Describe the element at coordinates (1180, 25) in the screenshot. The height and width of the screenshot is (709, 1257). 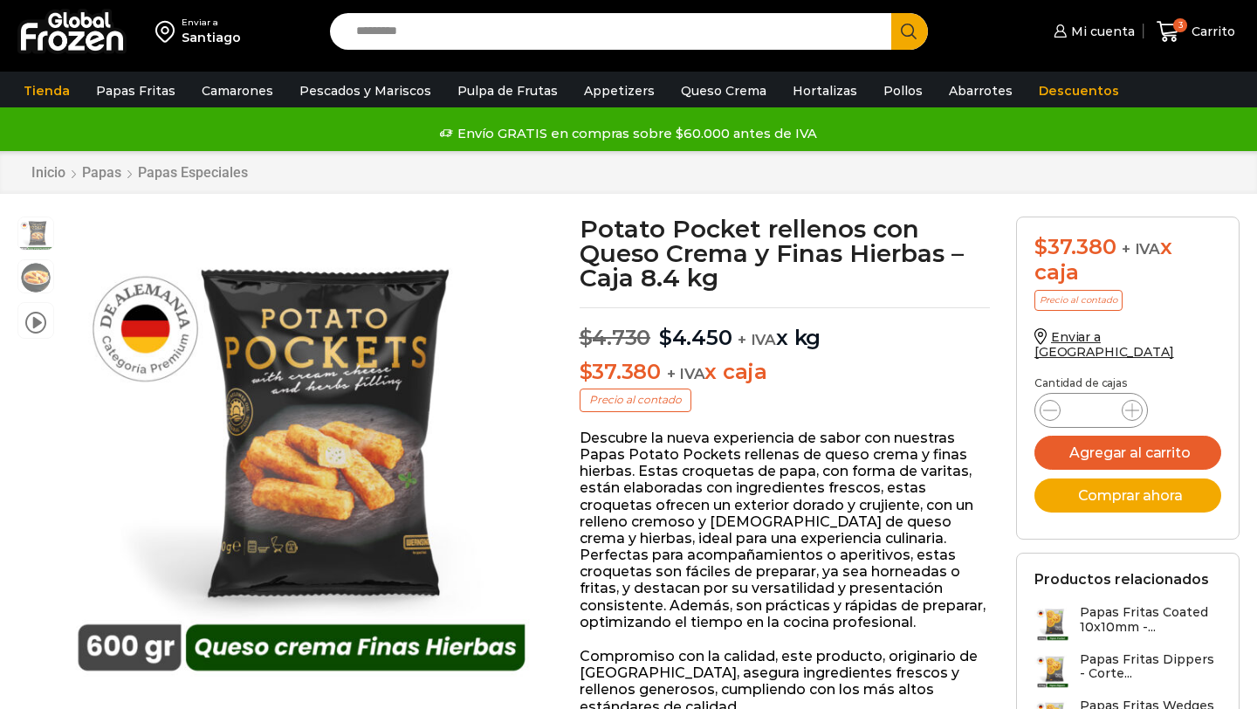
I see `span: 3` at that location.